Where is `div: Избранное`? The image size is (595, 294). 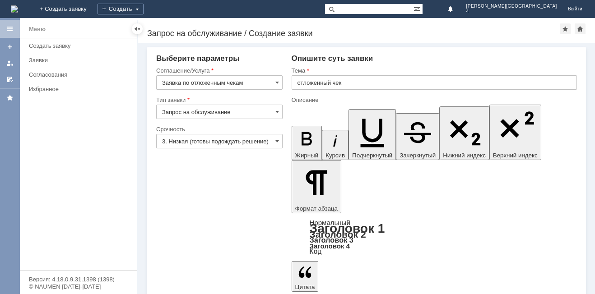 div: Избранное is located at coordinates (75, 89).